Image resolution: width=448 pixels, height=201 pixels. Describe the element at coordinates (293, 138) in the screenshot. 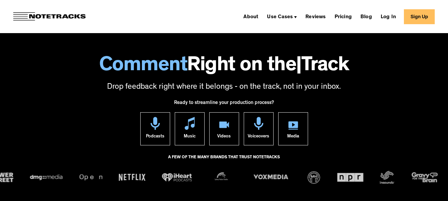

I see `div: Media` at that location.